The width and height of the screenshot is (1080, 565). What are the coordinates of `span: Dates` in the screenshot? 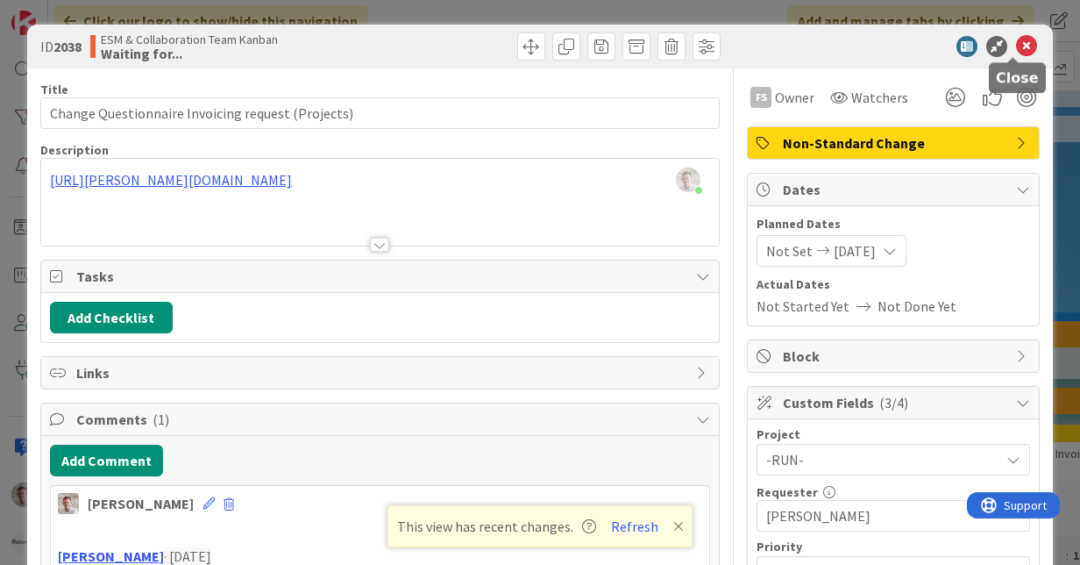 It's located at (895, 189).